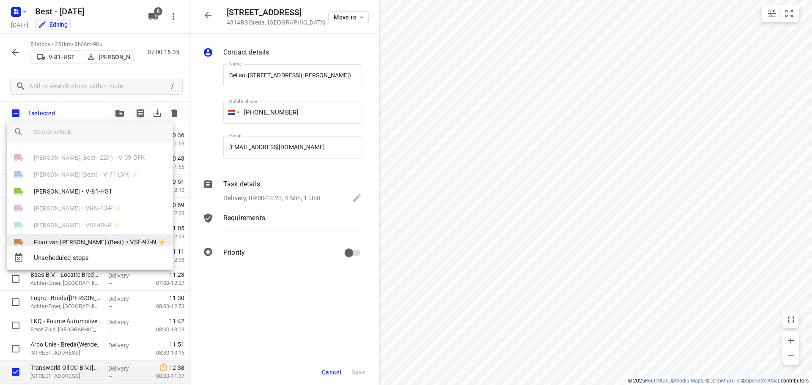 Image resolution: width=812 pixels, height=385 pixels. Describe the element at coordinates (148, 242) in the screenshot. I see `span: VSF-97-N ⚡` at that location.